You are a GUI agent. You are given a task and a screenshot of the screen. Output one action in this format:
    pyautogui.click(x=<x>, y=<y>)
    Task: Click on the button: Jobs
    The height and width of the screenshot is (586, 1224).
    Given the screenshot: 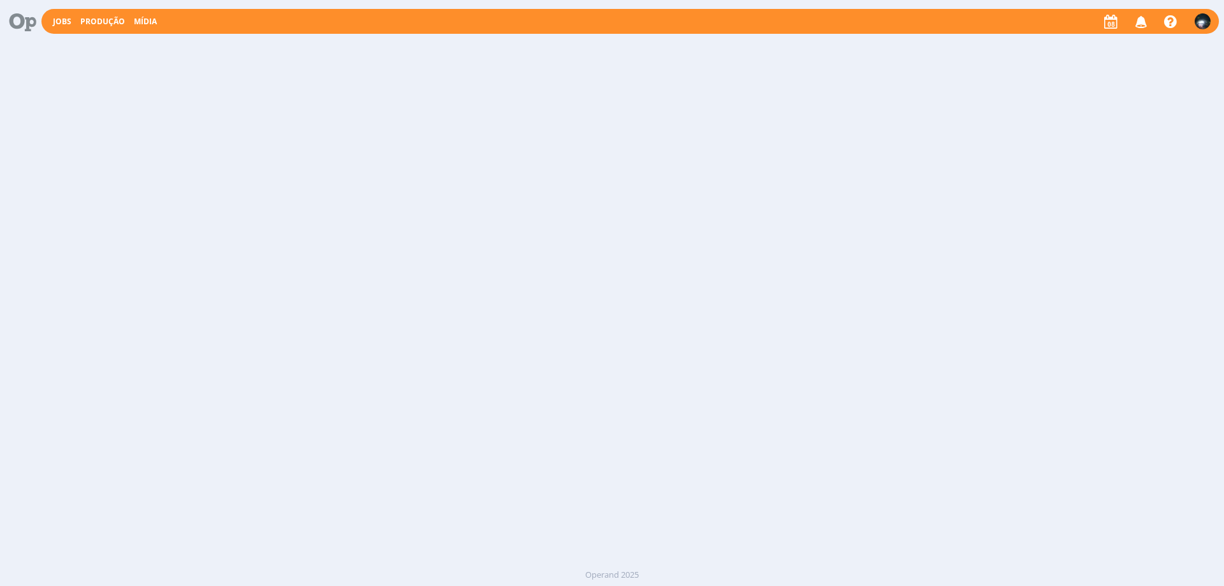 What is the action you would take?
    pyautogui.click(x=62, y=22)
    